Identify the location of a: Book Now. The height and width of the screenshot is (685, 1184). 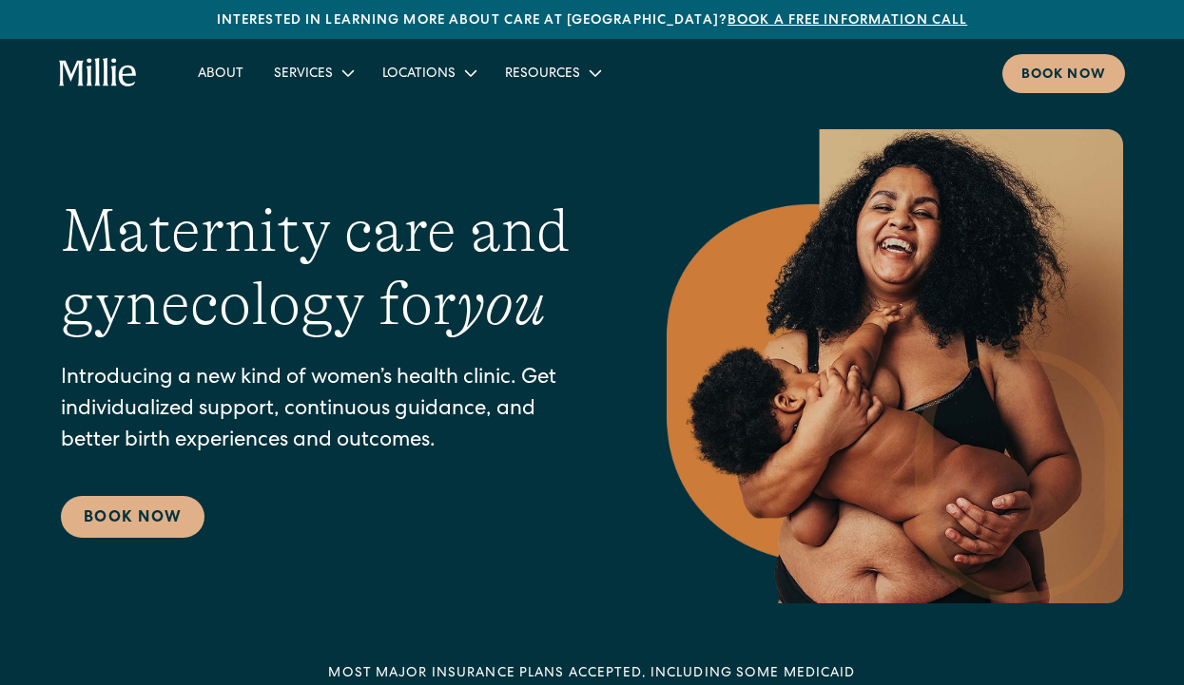
(132, 517).